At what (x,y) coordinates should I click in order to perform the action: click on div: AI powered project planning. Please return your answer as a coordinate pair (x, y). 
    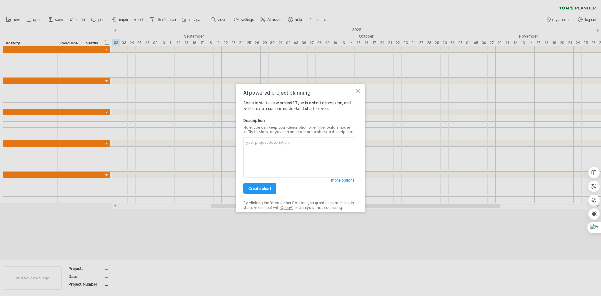
    Looking at the image, I should click on (298, 92).